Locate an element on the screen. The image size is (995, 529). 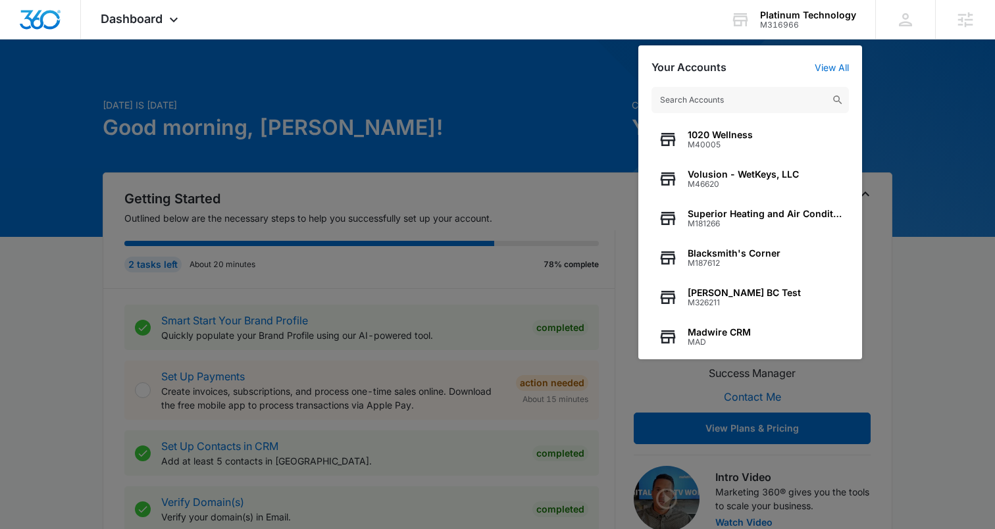
button: Blacksmith's CornerM187612 is located at coordinates (750, 258).